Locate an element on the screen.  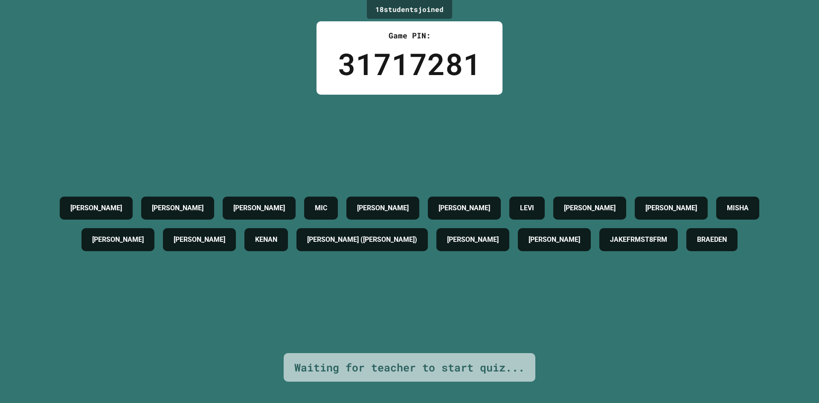
h4: MIC is located at coordinates (321, 208).